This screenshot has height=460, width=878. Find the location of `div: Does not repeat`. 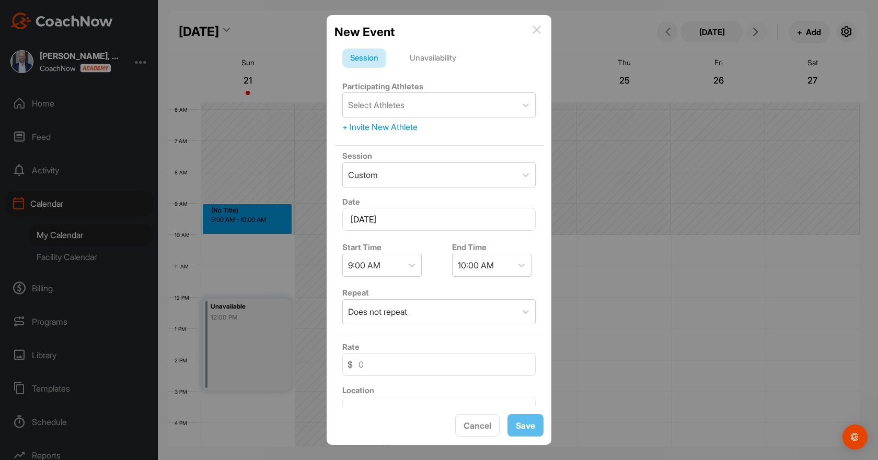

div: Does not repeat is located at coordinates (377, 312).